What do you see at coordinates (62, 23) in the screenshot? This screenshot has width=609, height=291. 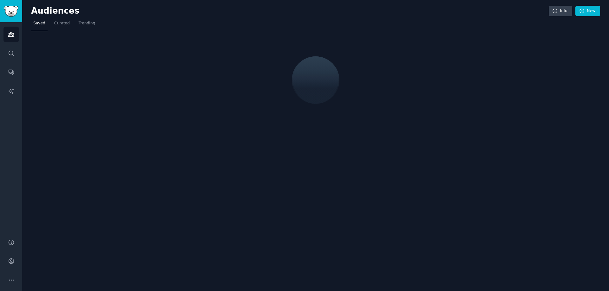 I see `span: Curated` at bounding box center [62, 23].